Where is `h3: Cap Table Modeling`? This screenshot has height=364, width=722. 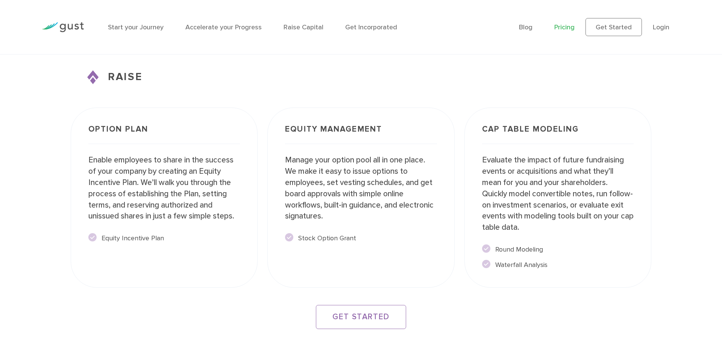 h3: Cap Table Modeling is located at coordinates (558, 135).